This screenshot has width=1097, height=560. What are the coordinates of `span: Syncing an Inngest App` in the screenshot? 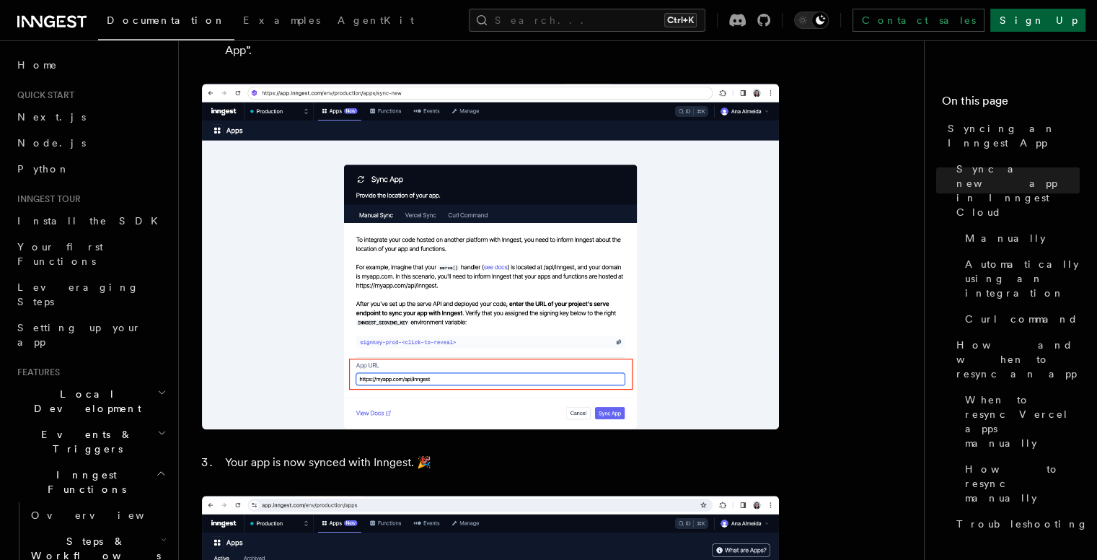 It's located at (1013, 136).